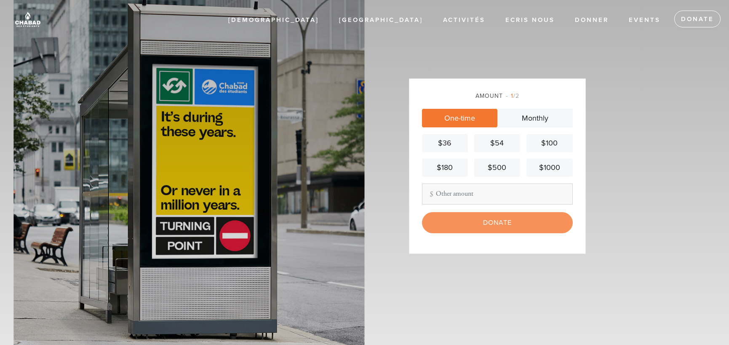  I want to click on div: $54, so click(497, 143).